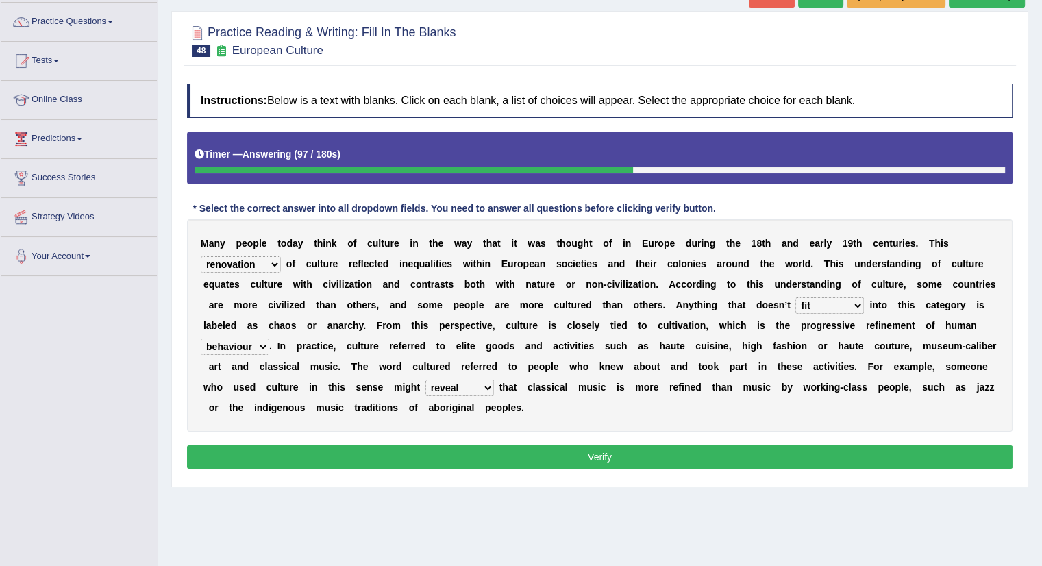 The height and width of the screenshot is (566, 1042). What do you see at coordinates (79, 137) in the screenshot?
I see `a: Predictions` at bounding box center [79, 137].